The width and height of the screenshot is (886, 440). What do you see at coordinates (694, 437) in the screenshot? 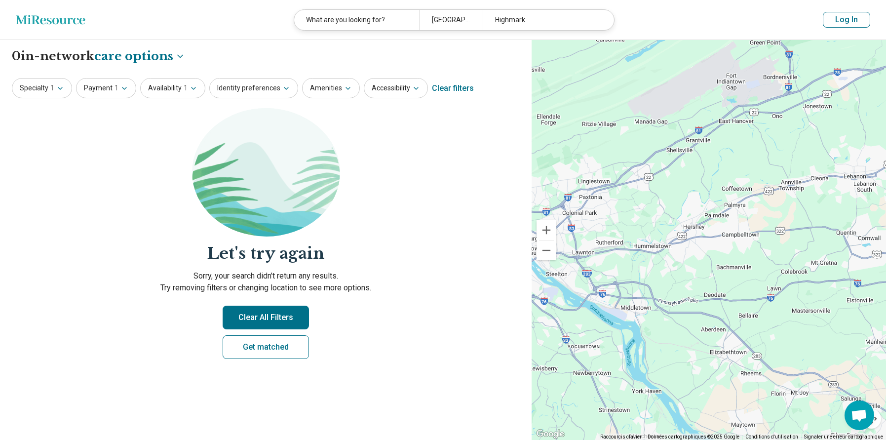
I see `span: Données cartographiques ©2025 Google` at bounding box center [694, 437].